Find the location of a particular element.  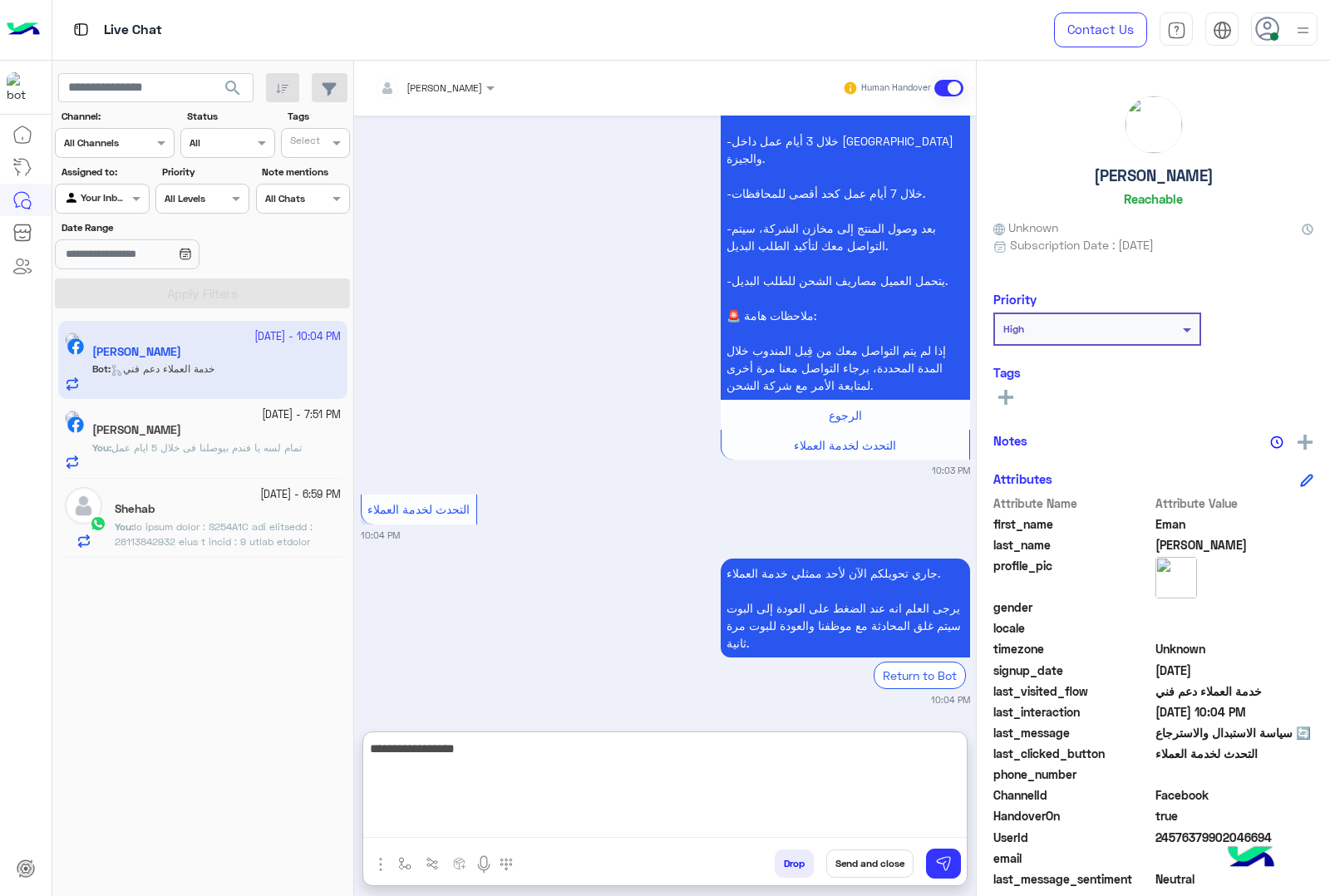

span: timezone is located at coordinates (1072, 648).